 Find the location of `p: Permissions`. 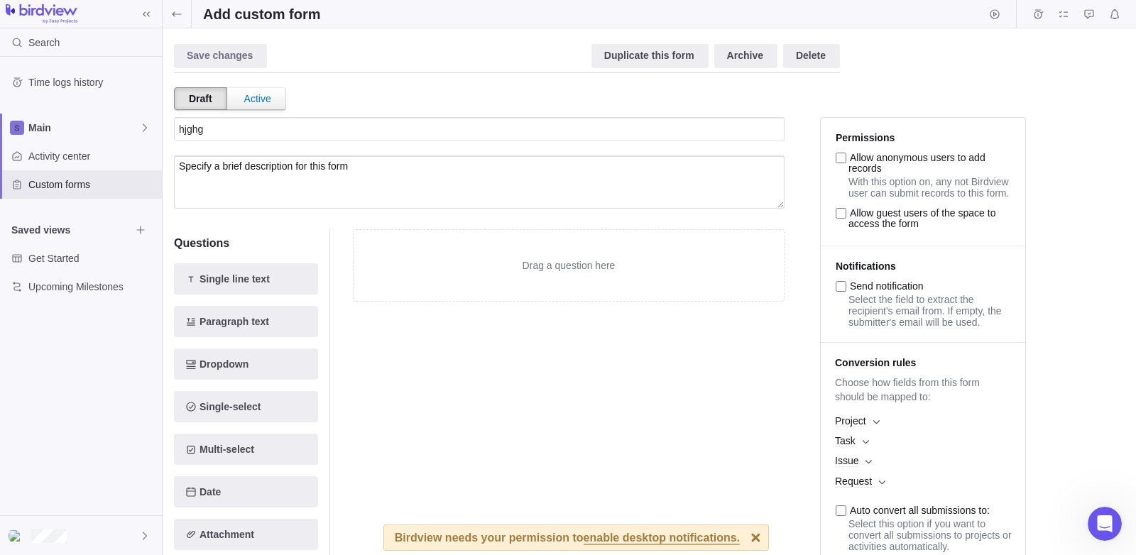

p: Permissions is located at coordinates (926, 138).